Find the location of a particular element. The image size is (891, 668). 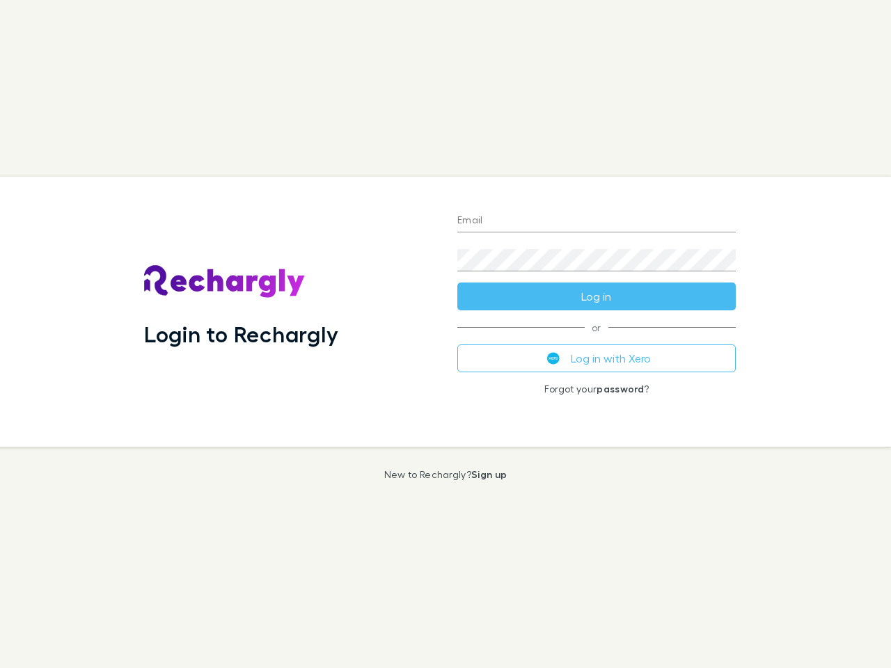

button: Log in is located at coordinates (596, 296).